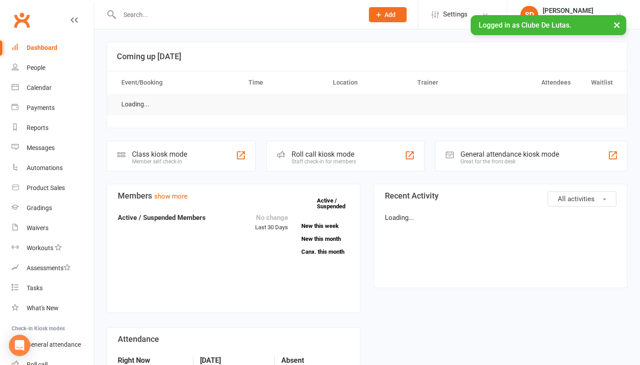  Describe the element at coordinates (40, 108) in the screenshot. I see `div: Payments` at that location.